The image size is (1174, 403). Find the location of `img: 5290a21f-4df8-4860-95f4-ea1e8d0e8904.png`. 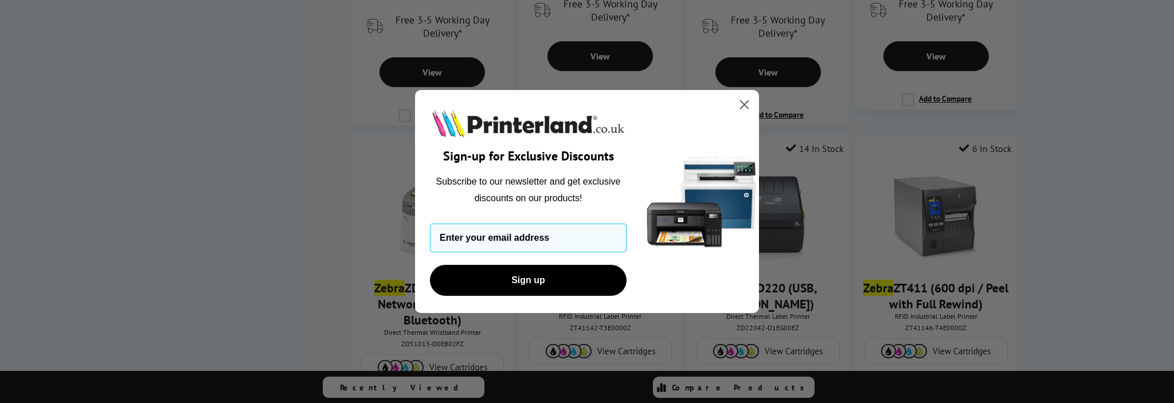

img: 5290a21f-4df8-4860-95f4-ea1e8d0e8904.png is located at coordinates (702, 201).